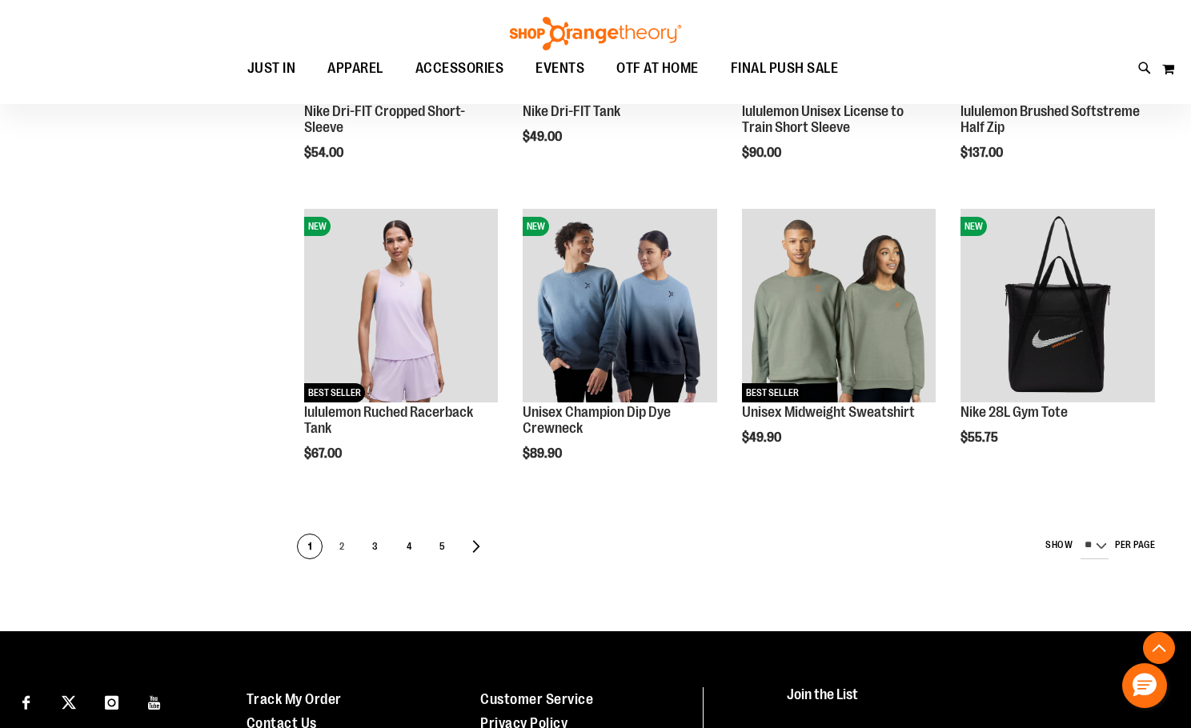 This screenshot has width=1191, height=728. I want to click on a: Unisex Midweight Sweatshirt, so click(828, 412).